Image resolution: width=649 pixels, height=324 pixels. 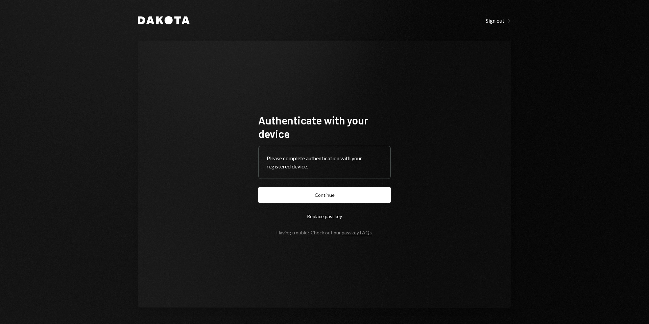 I want to click on div: Please complete authentication with your registered device., so click(x=325, y=162).